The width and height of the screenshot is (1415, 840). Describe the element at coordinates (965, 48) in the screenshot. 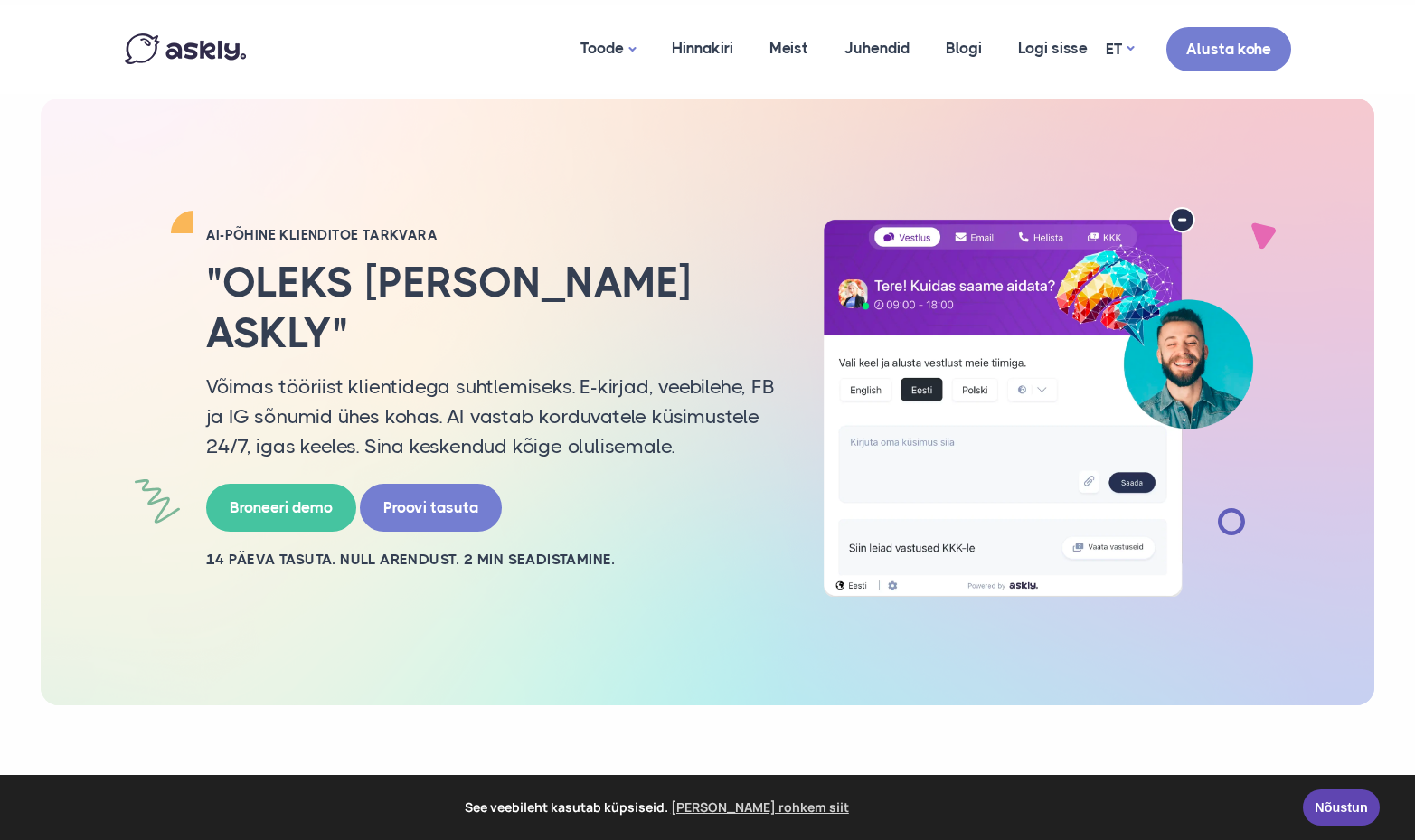

I see `a: Blogi` at that location.